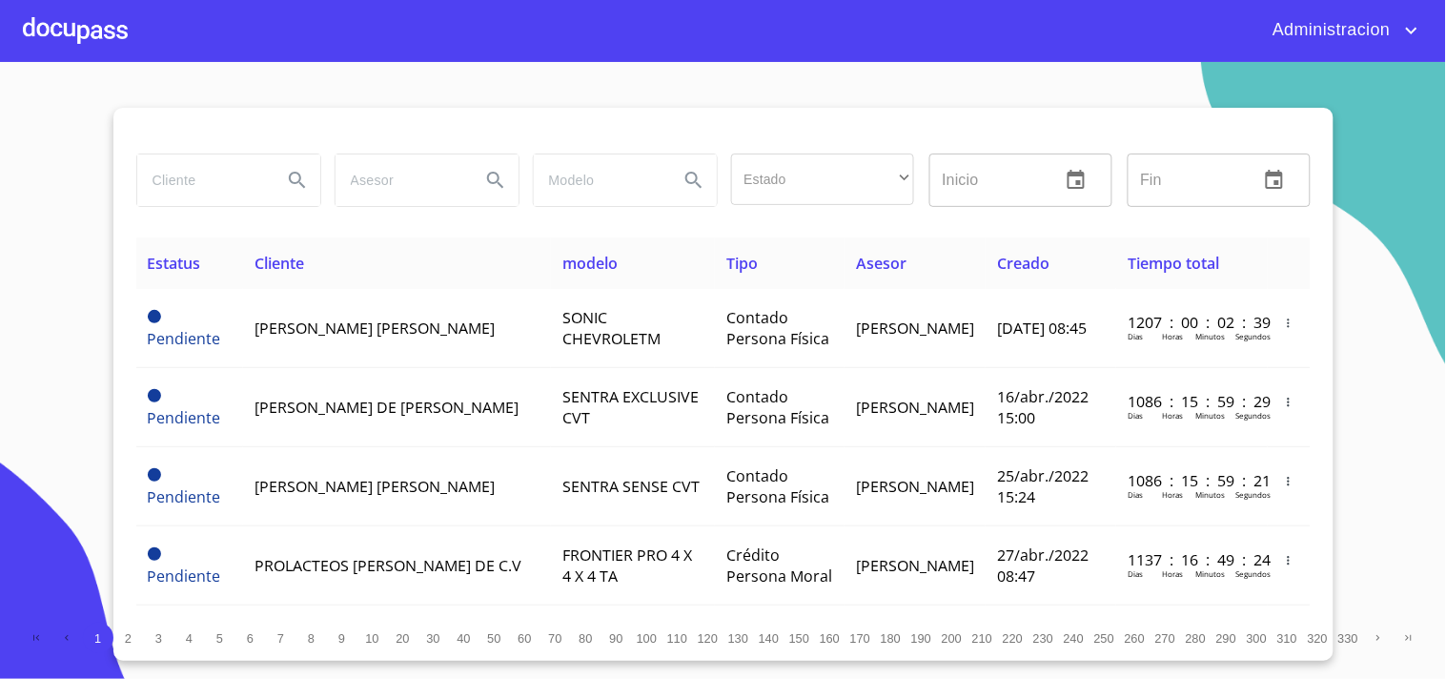 Image resolution: width=1446 pixels, height=679 pixels. I want to click on span: 6, so click(250, 638).